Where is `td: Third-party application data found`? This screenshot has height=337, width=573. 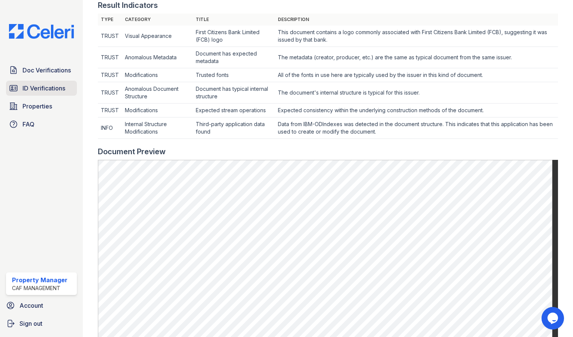 td: Third-party application data found is located at coordinates (234, 128).